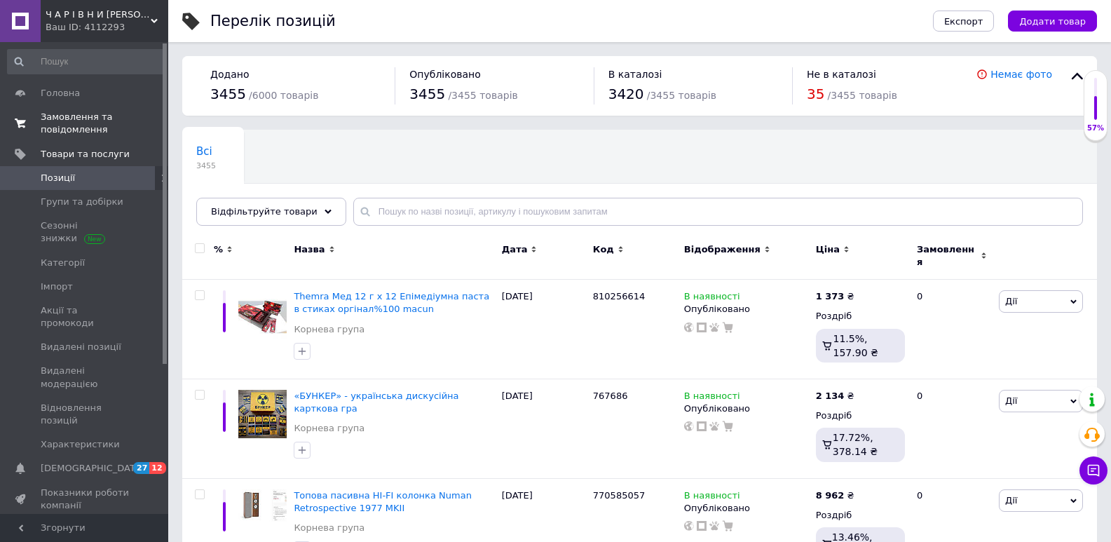  I want to click on span: 35, so click(815, 94).